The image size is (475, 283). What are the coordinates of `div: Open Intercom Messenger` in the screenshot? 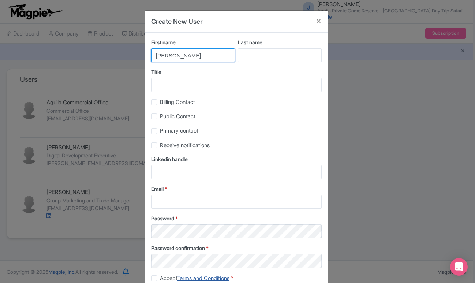 It's located at (459, 267).